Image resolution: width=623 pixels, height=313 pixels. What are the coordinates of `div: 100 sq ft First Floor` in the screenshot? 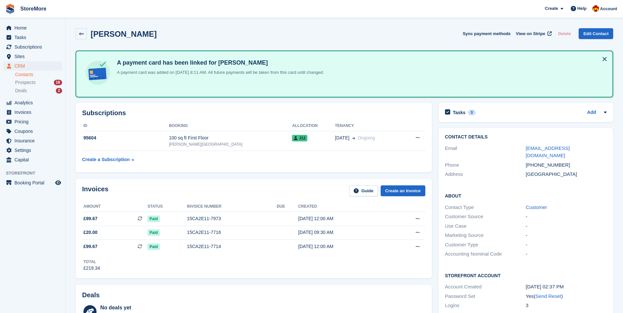 It's located at (230, 138).